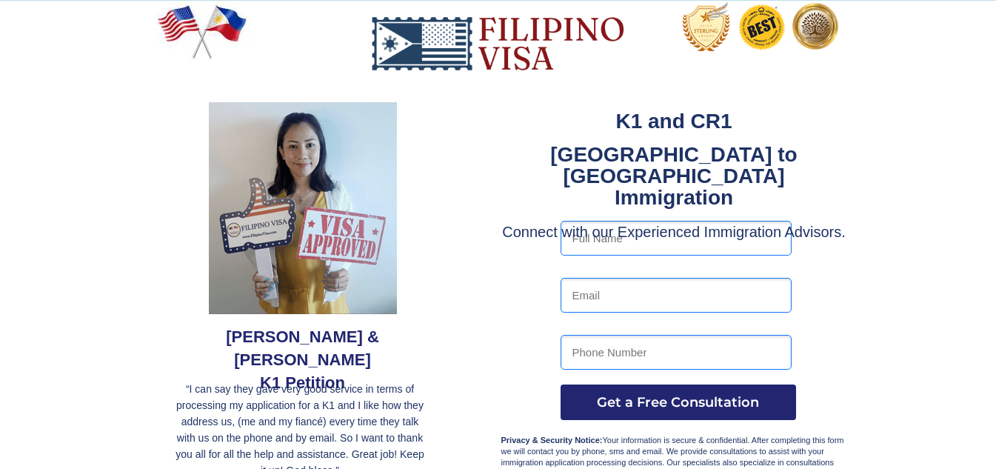  I want to click on span: Connect with our Experienced Immigration Advisors., so click(674, 232).